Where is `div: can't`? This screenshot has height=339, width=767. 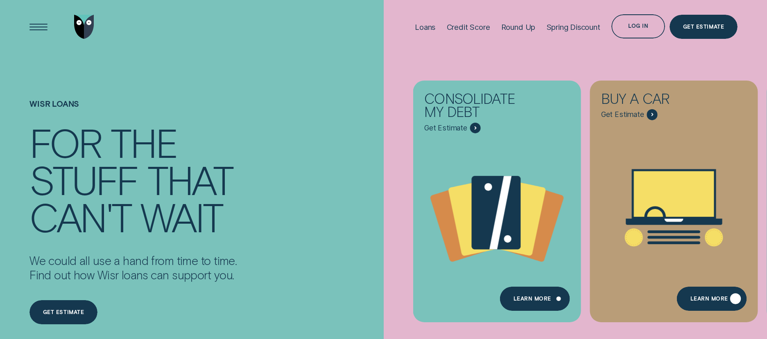 div: can't is located at coordinates (80, 217).